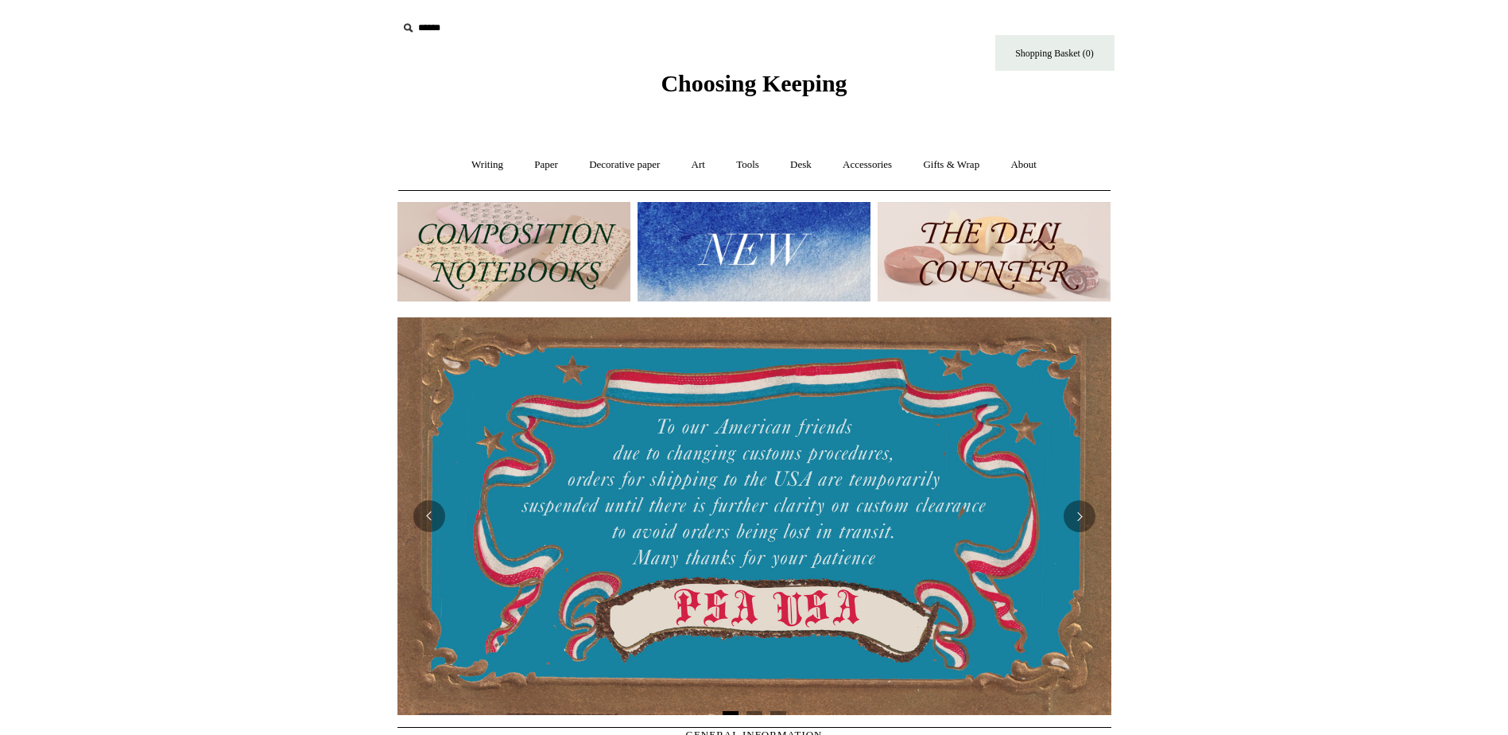 The height and width of the screenshot is (735, 1508). I want to click on span: Choosing Keeping, so click(754, 83).